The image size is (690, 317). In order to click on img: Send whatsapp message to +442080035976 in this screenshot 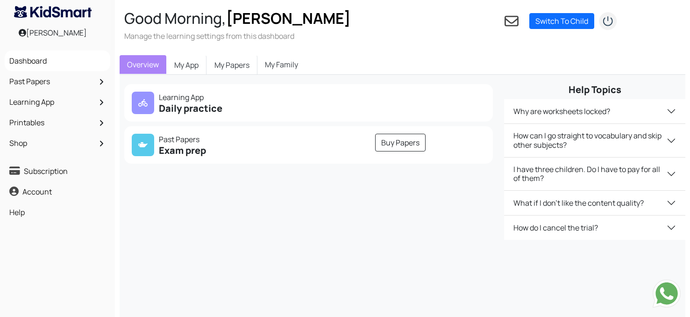, I will do `click(666, 293)`.